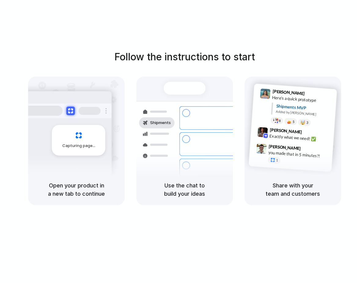  What do you see at coordinates (300, 138) in the screenshot?
I see `div: Exactly what we need! ✅` at bounding box center [300, 138].